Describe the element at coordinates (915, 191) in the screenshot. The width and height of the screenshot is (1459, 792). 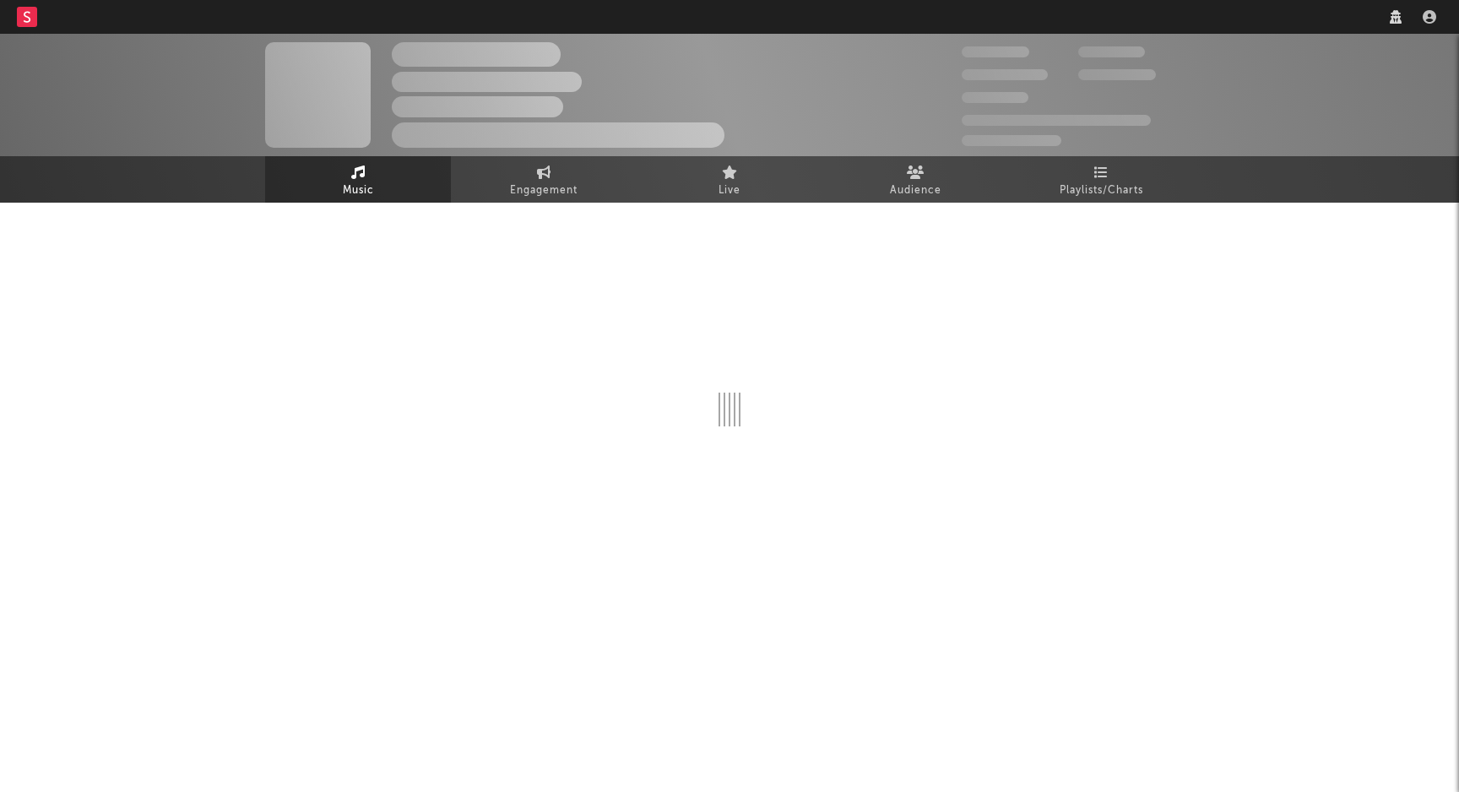
I see `span: Audience` at that location.